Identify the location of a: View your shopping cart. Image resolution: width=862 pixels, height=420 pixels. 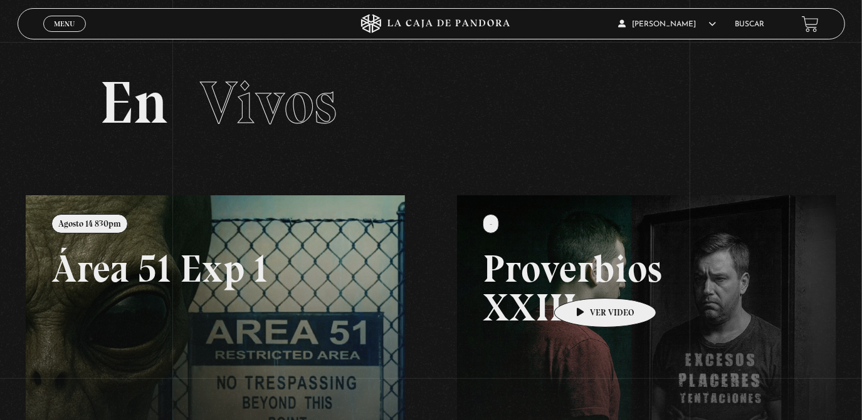
(810, 24).